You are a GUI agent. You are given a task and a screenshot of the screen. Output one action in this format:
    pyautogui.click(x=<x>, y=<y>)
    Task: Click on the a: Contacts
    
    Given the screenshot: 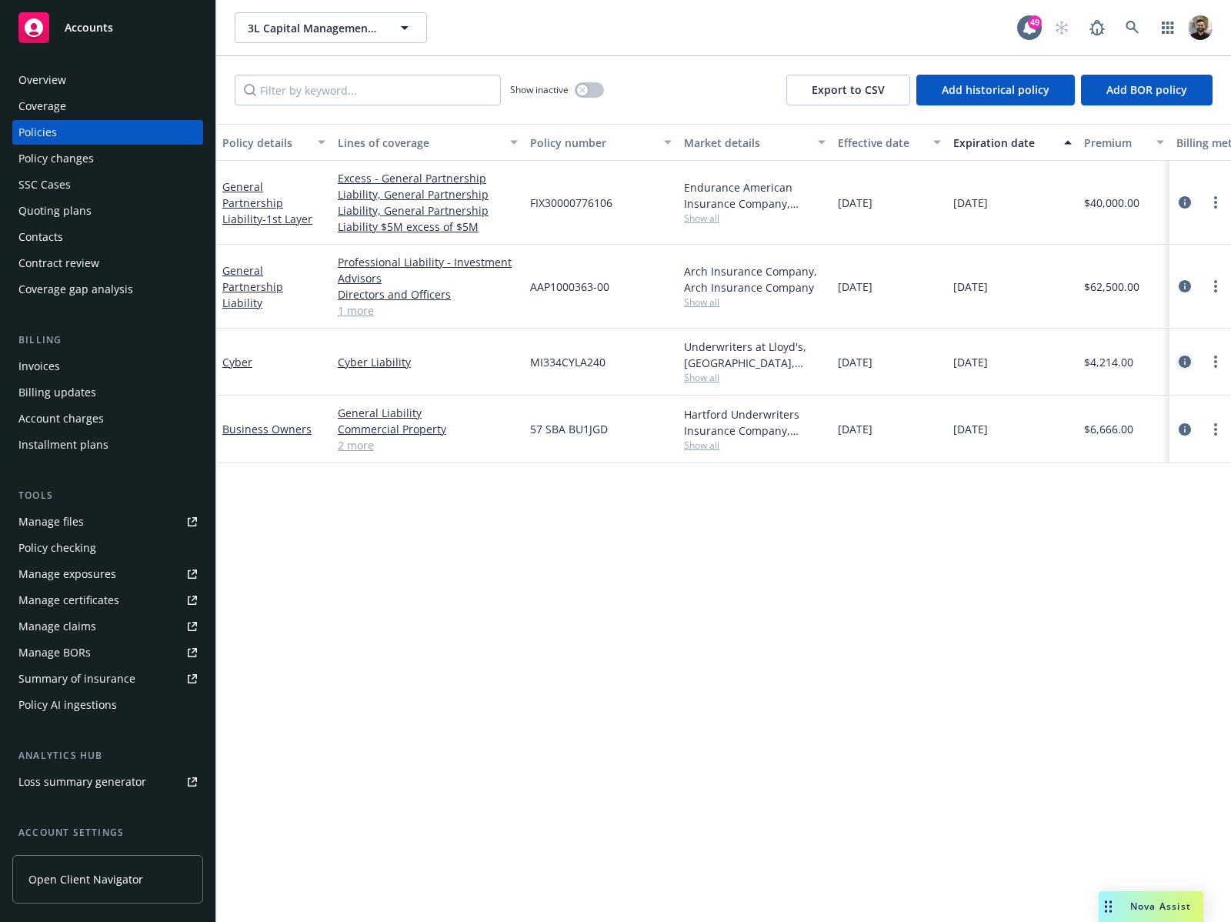 What is the action you would take?
    pyautogui.click(x=108, y=237)
    